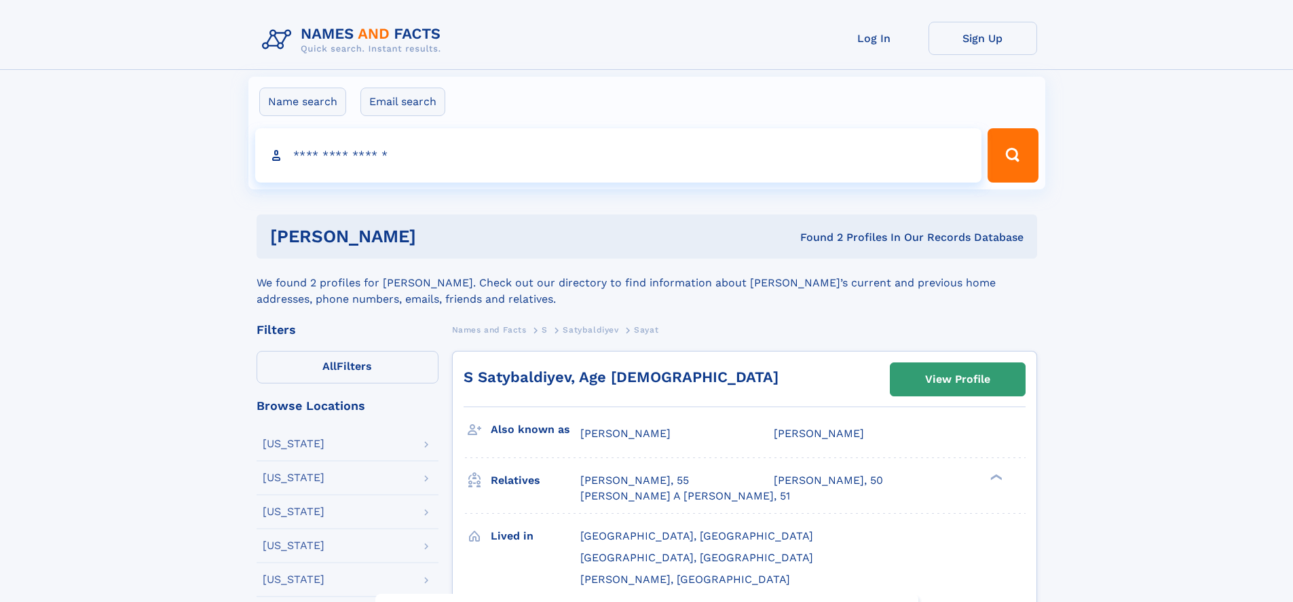 This screenshot has height=602, width=1293. Describe the element at coordinates (958, 379) in the screenshot. I see `div: View Profile` at that location.